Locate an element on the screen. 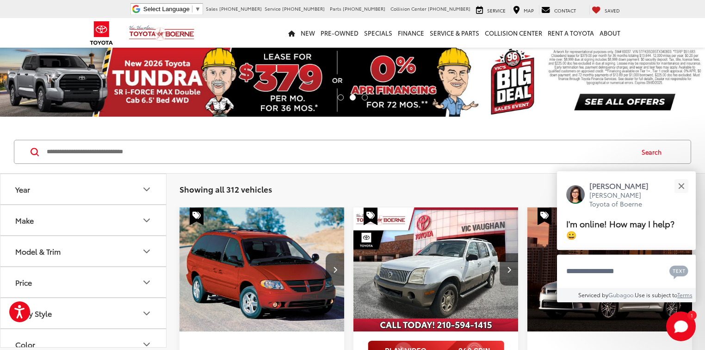 The width and height of the screenshot is (705, 350). button: Model & TrimModel & Trim is located at coordinates (84, 251).